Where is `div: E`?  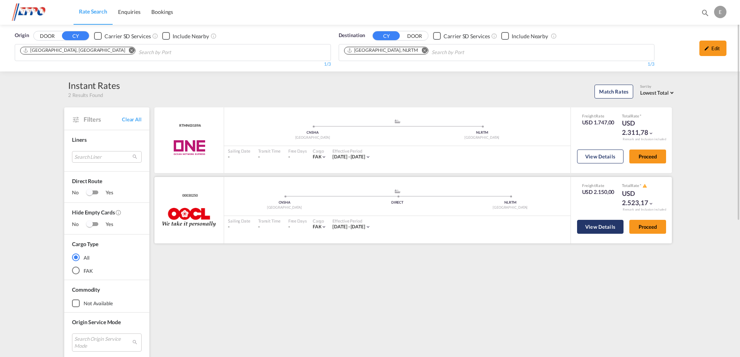
div: E is located at coordinates (720, 12).